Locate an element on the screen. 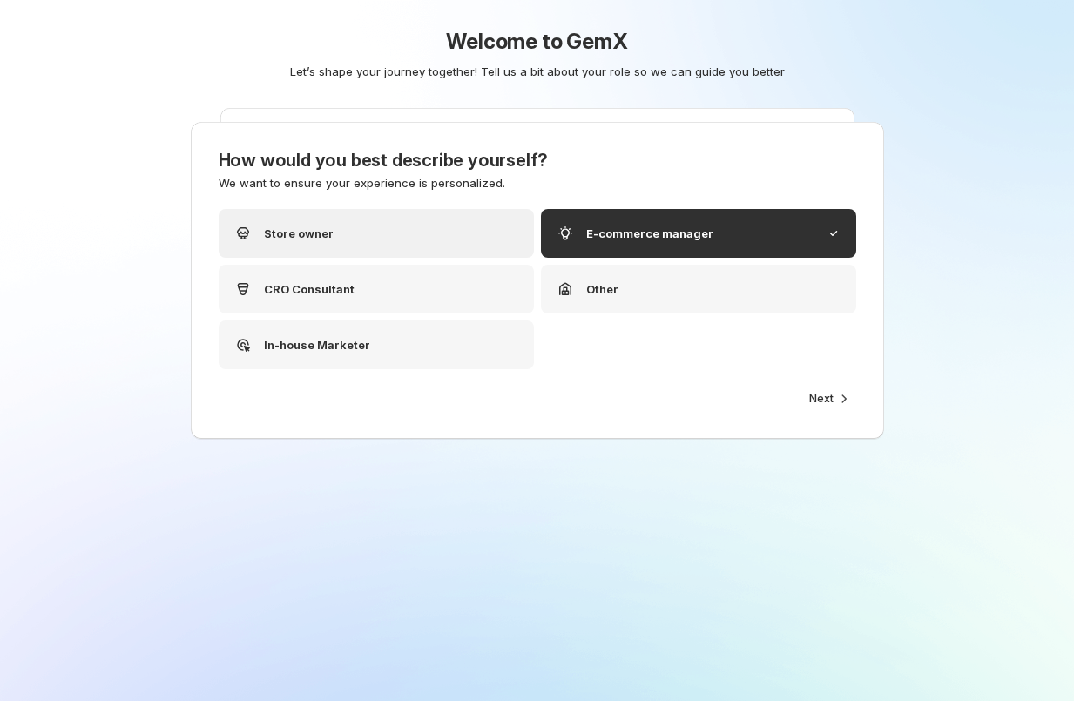 This screenshot has height=701, width=1074. button: Next is located at coordinates (827, 399).